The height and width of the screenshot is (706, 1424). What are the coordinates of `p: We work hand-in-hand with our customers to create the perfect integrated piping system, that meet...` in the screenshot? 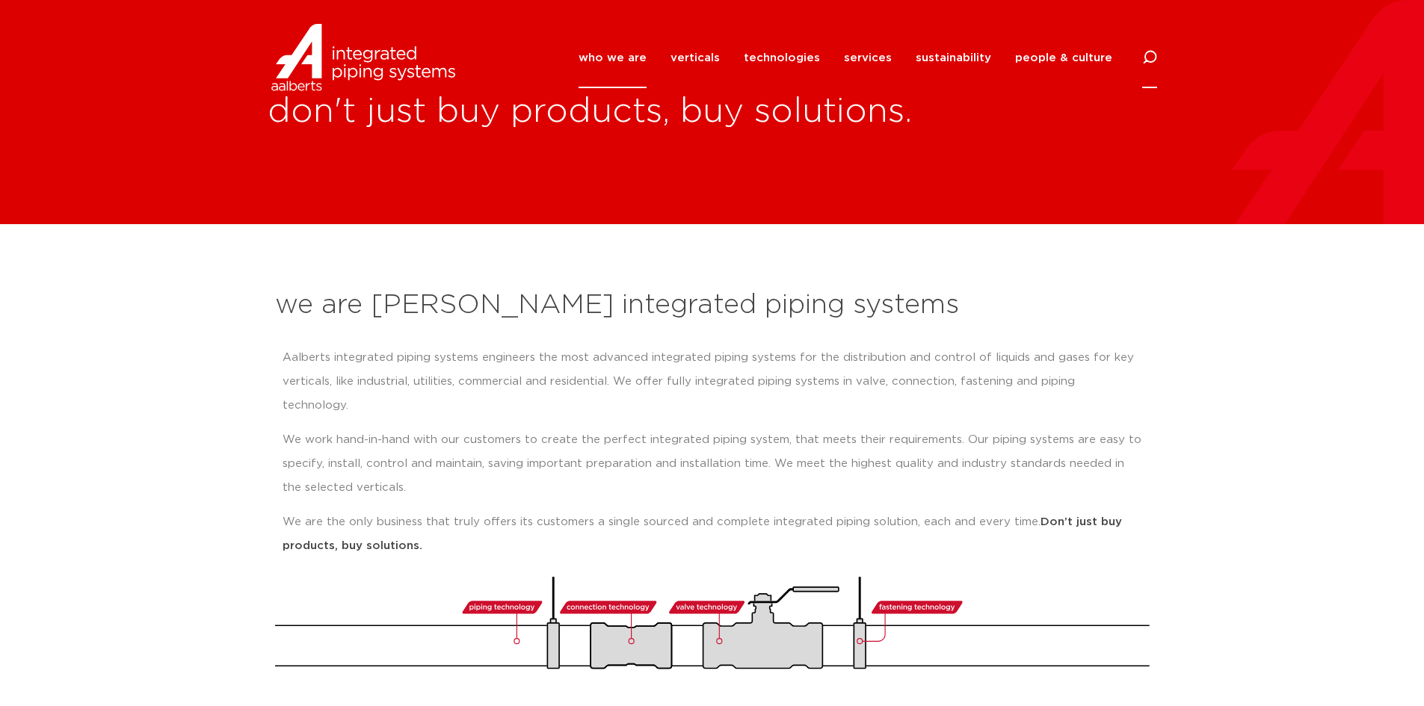 It's located at (712, 464).